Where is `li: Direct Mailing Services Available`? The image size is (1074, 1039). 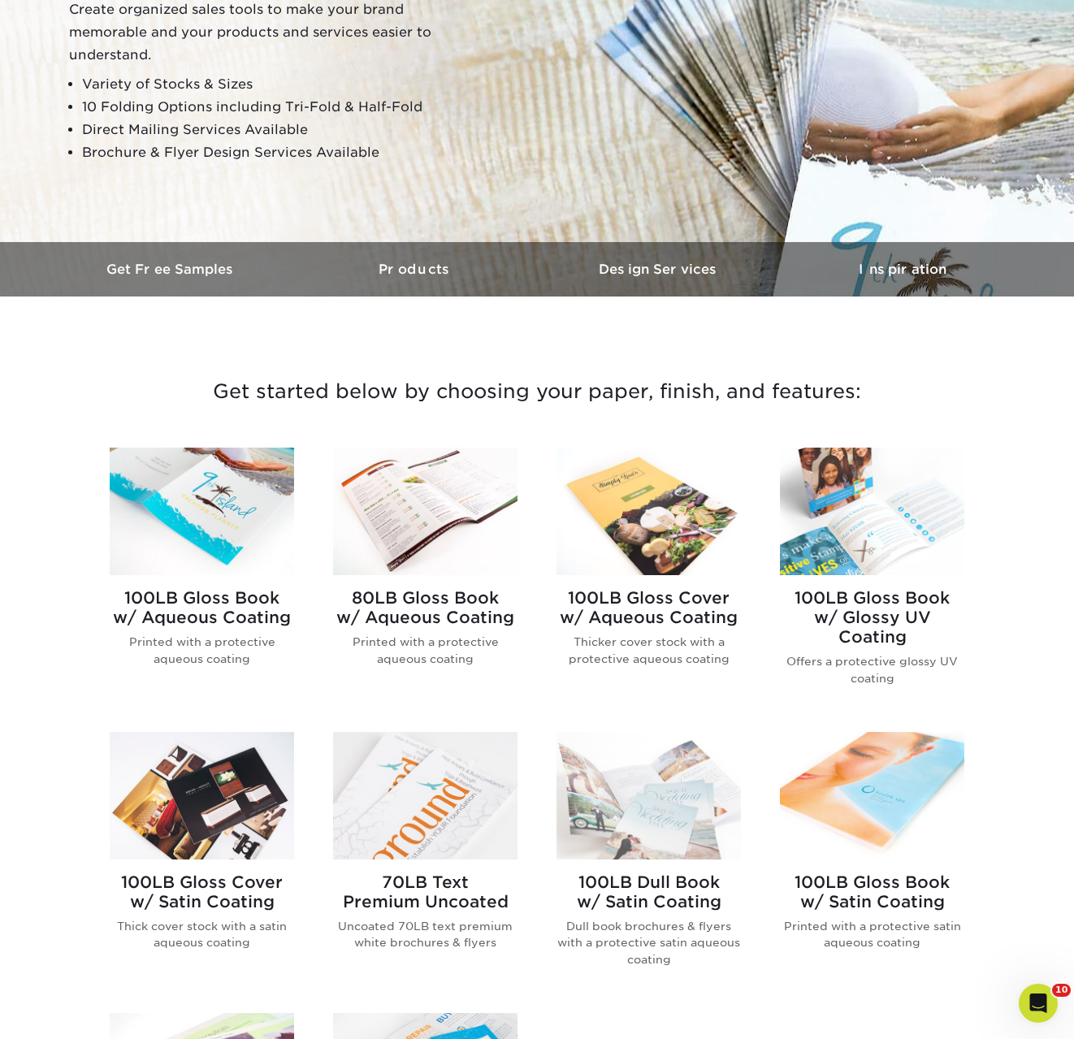 li: Direct Mailing Services Available is located at coordinates (279, 130).